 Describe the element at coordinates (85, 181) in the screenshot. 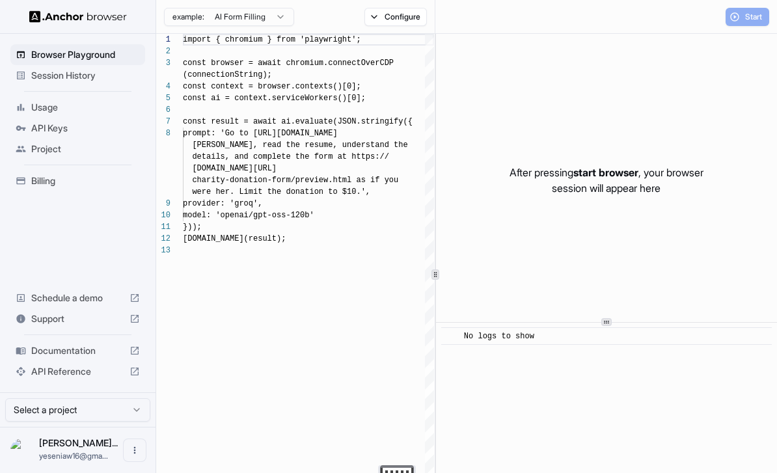

I see `span: Billing` at that location.